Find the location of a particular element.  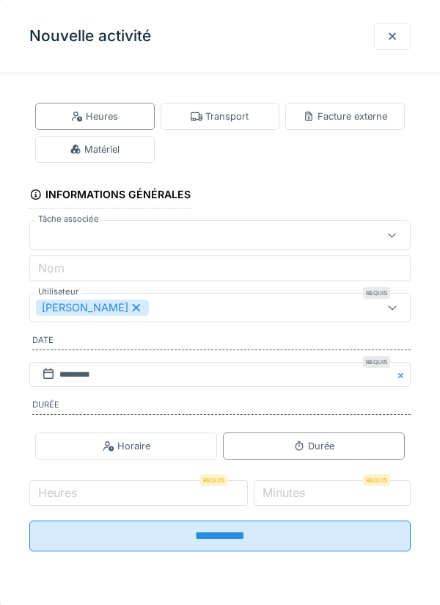

div: Heures is located at coordinates (95, 116).